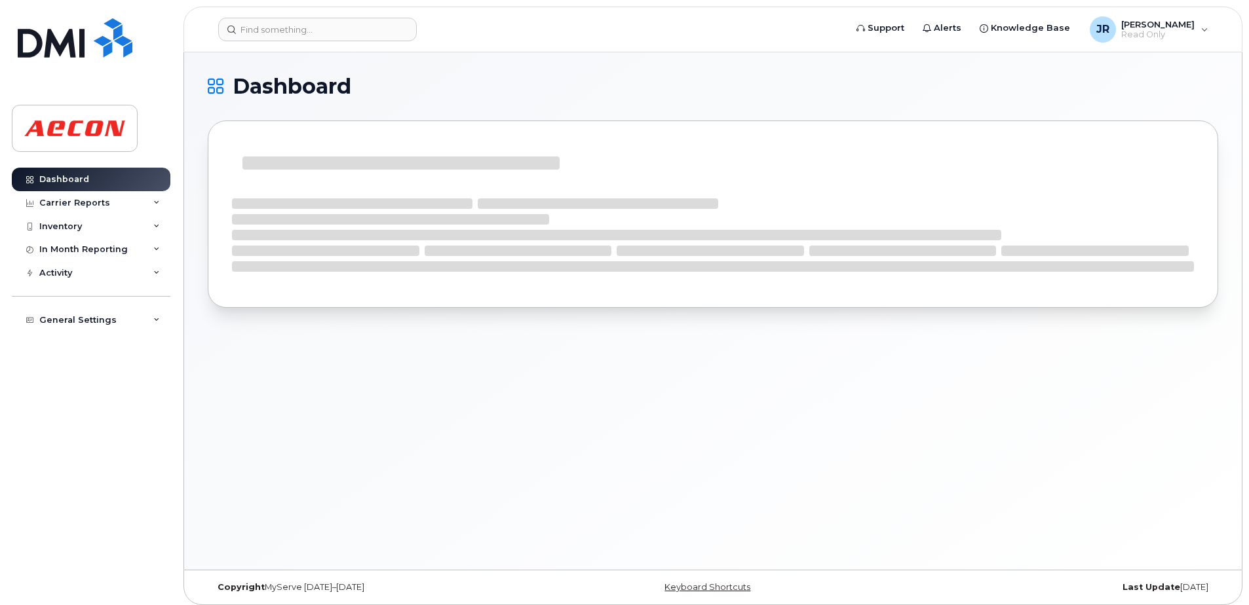  I want to click on span: Dashboard, so click(292, 86).